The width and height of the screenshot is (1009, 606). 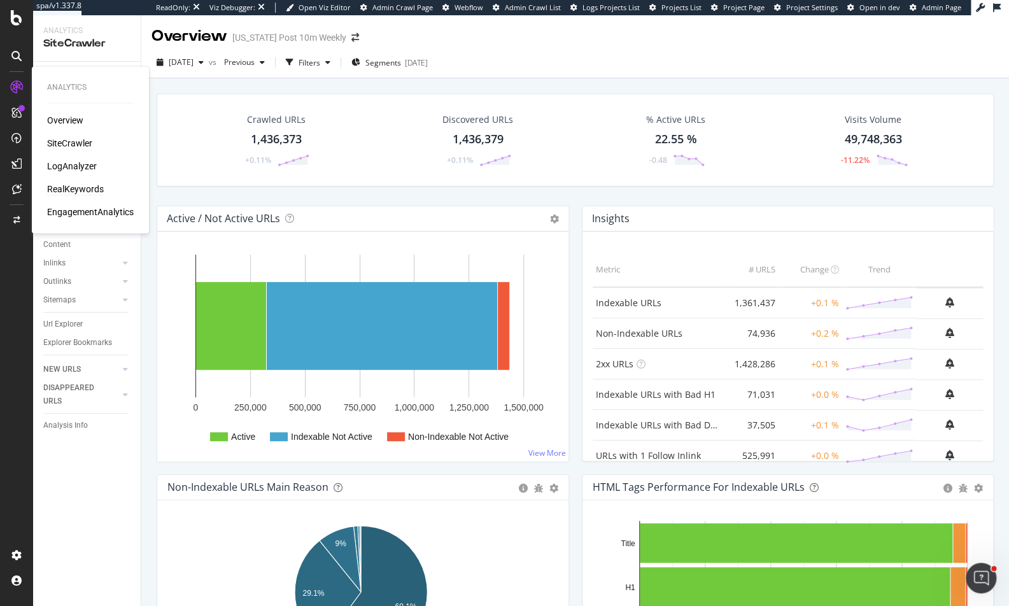 I want to click on text: 250,000, so click(x=250, y=407).